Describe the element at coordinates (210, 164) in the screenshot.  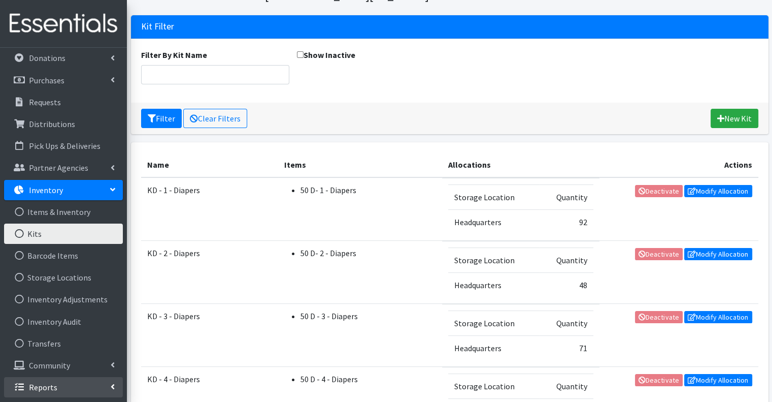
I see `th: Name` at that location.